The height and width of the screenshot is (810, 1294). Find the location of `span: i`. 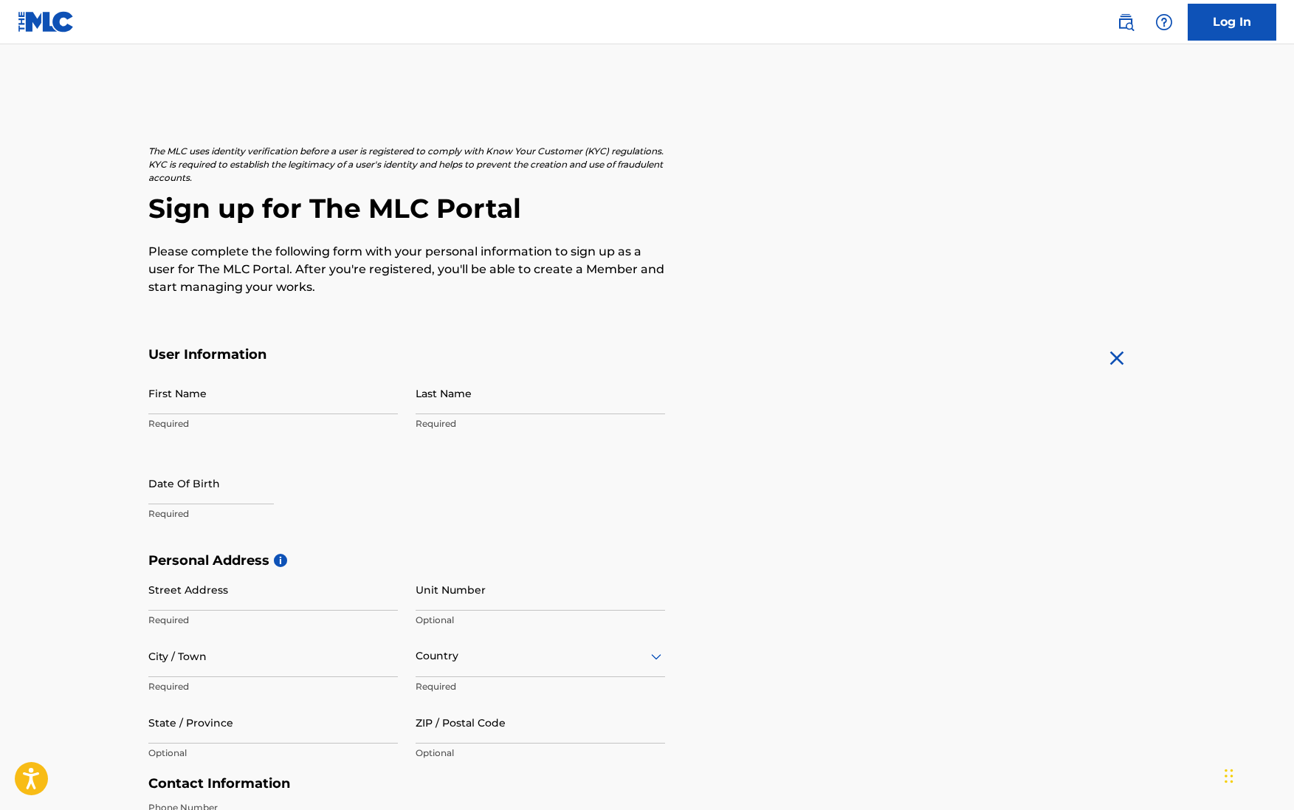

span: i is located at coordinates (280, 560).